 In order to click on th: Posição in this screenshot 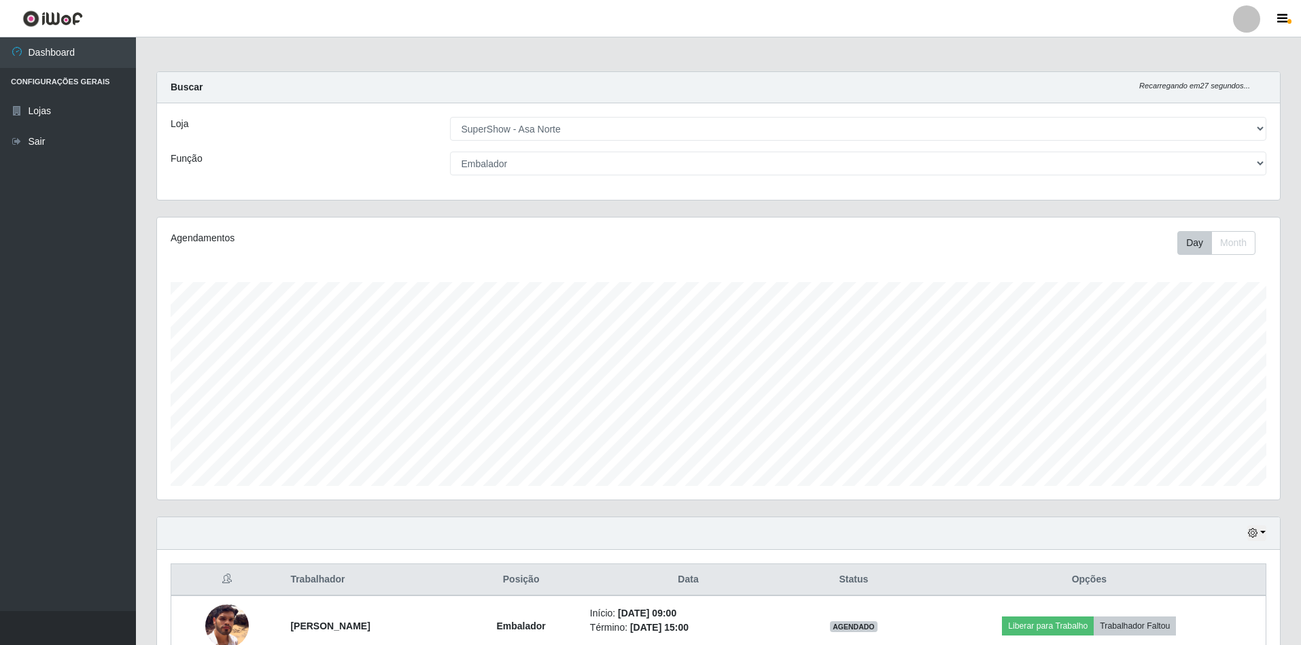, I will do `click(521, 580)`.